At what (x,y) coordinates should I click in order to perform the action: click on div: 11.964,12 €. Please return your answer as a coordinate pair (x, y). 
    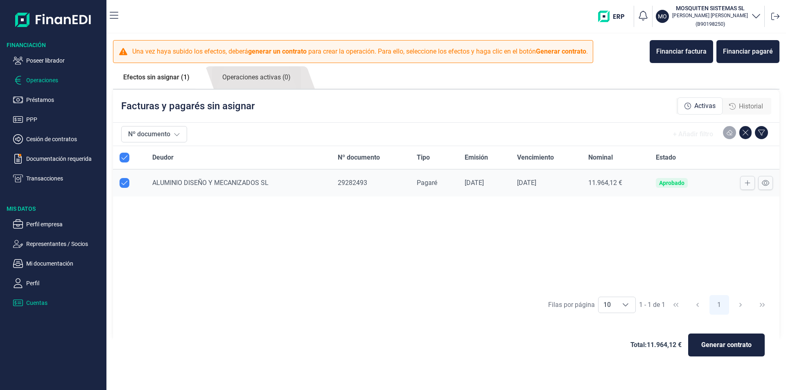
    Looking at the image, I should click on (616, 183).